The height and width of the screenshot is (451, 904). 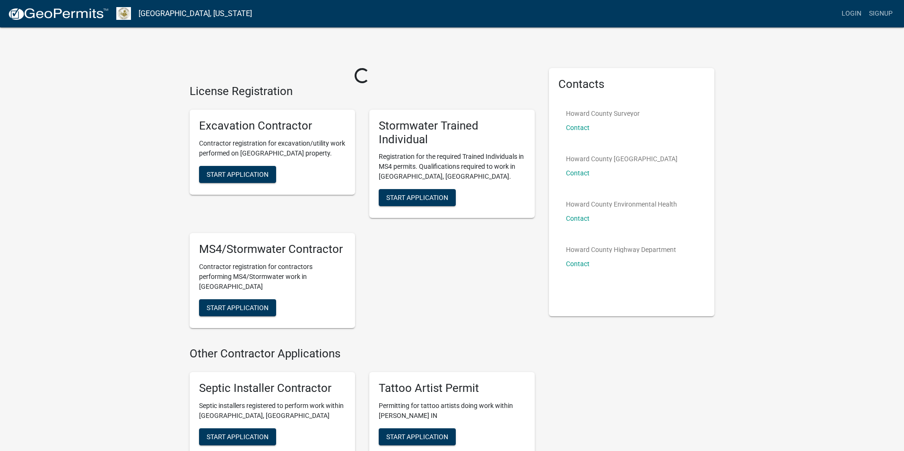 I want to click on h5: Tattoo Artist Permit, so click(x=452, y=388).